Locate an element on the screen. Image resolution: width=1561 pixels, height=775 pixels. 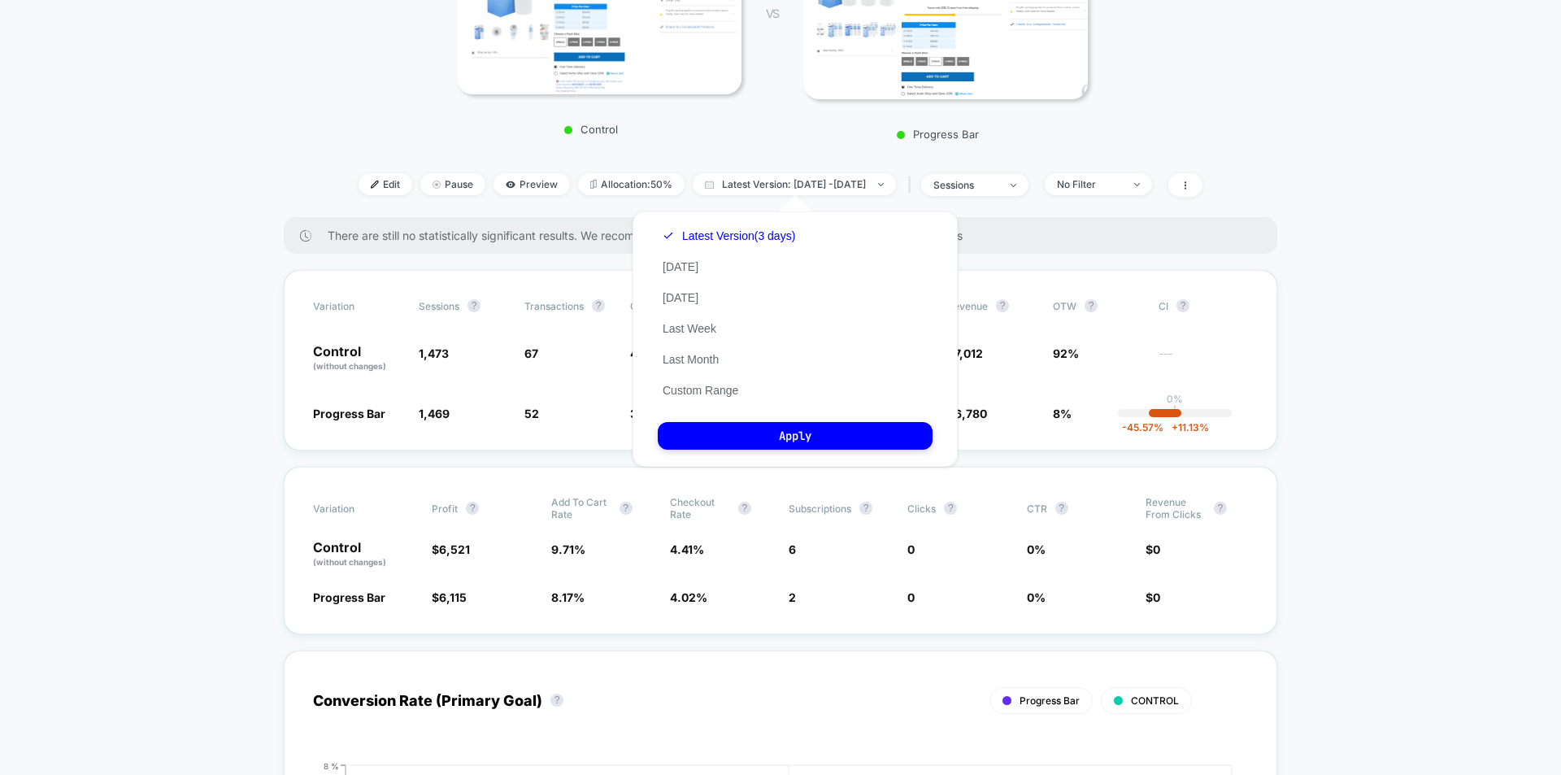
div: sessions is located at coordinates (966, 185).